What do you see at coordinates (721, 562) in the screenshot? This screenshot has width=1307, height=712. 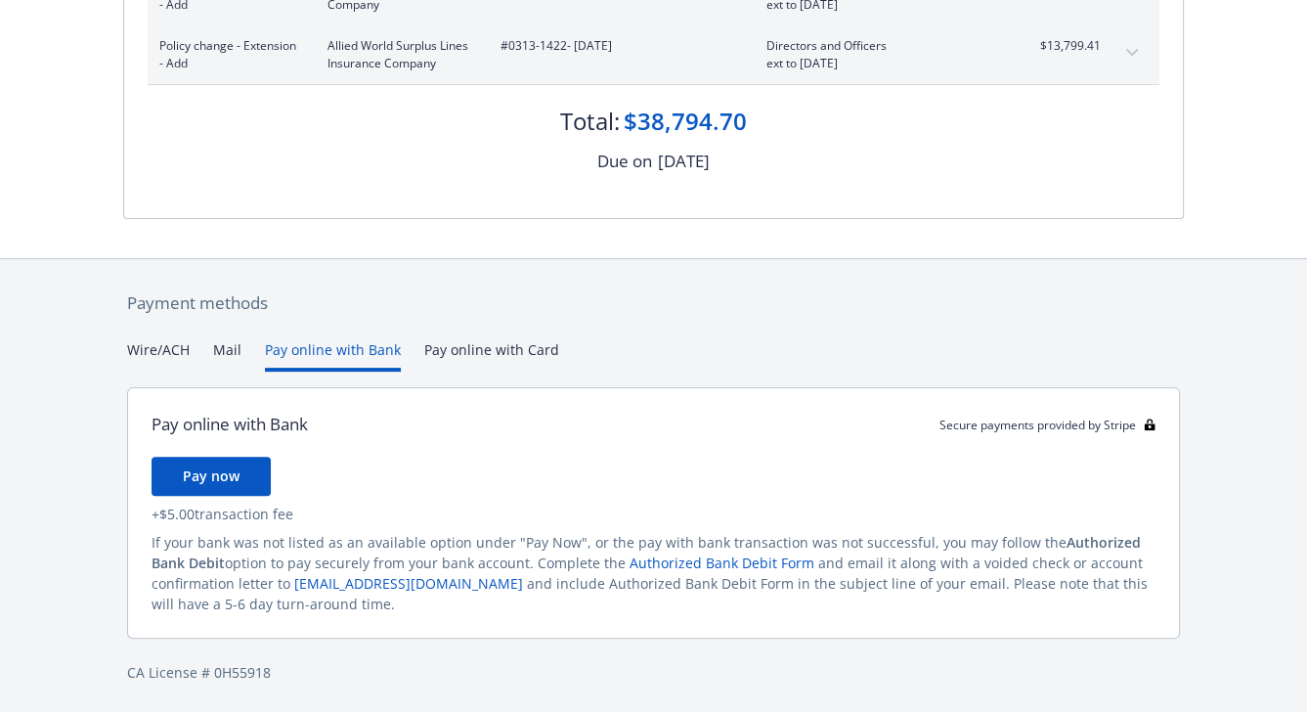 I see `a: Authorized Bank Debit Form` at bounding box center [721, 562].